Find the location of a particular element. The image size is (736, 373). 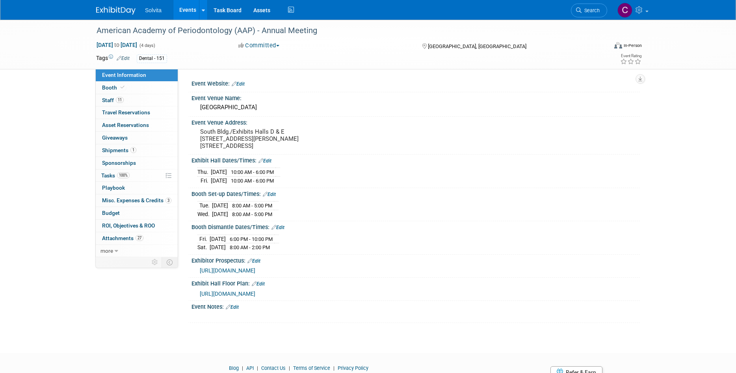

a: Sponsorships is located at coordinates (137, 163).